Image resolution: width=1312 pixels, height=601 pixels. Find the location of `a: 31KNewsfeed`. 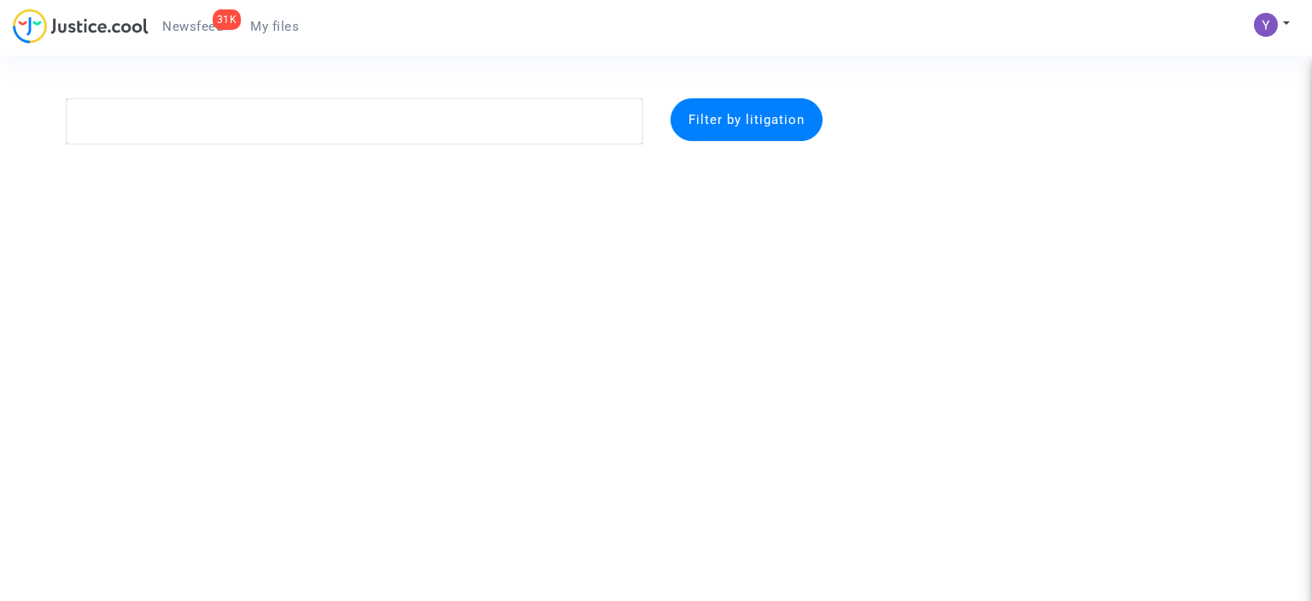

a: 31KNewsfeed is located at coordinates (192, 26).